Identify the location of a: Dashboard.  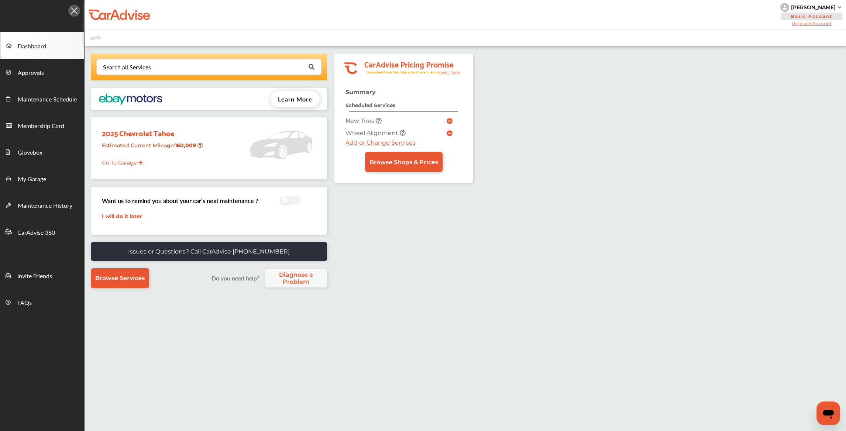
(42, 45).